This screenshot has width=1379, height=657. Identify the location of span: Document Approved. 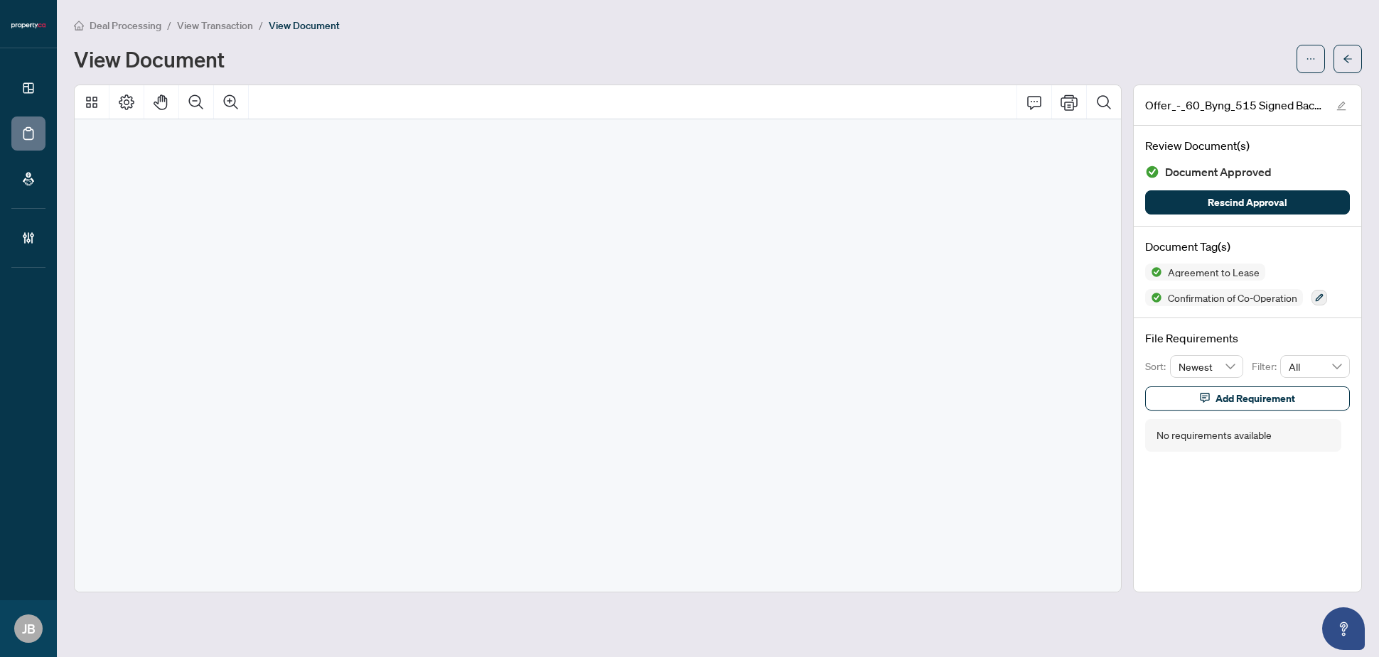
(1218, 172).